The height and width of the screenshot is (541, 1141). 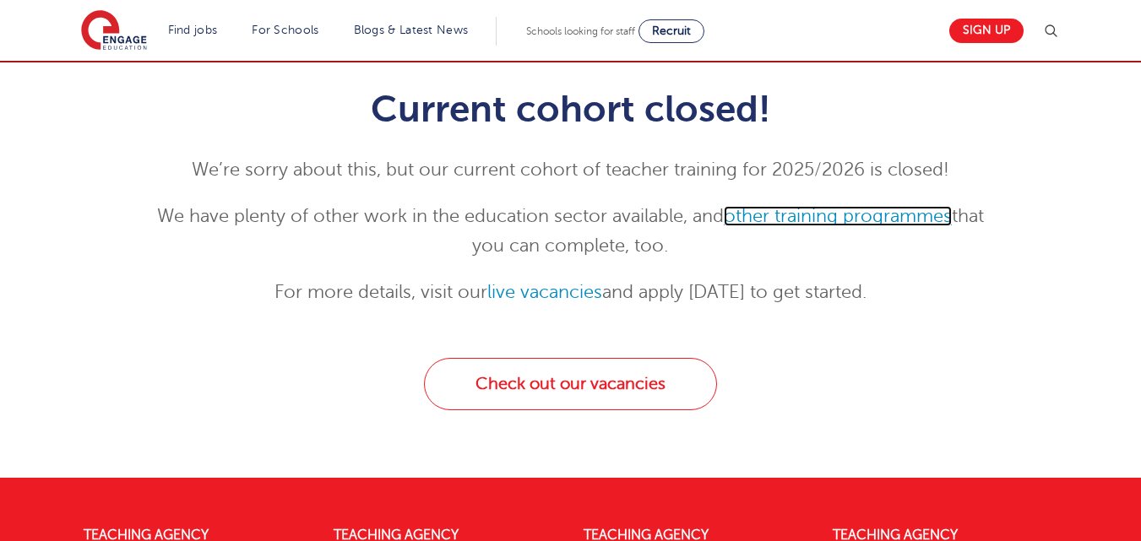 What do you see at coordinates (987, 30) in the screenshot?
I see `a: Sign up` at bounding box center [987, 30].